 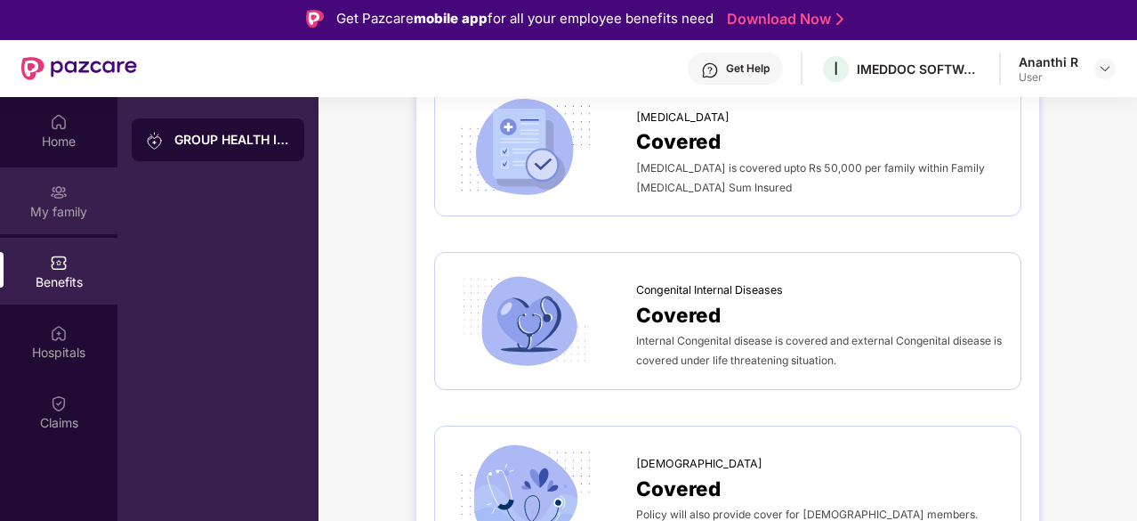 What do you see at coordinates (1105, 69) in the screenshot?
I see `img: svg+xml;base64,PHN2ZyBpZD0iRHJvcGRvd24tMzJ4MzIiIHhtbG5zPSJodHRwOi8vd3d3LnczLm9yZy8yMDAwL3N2ZyIgd2...` at bounding box center [1105, 69].